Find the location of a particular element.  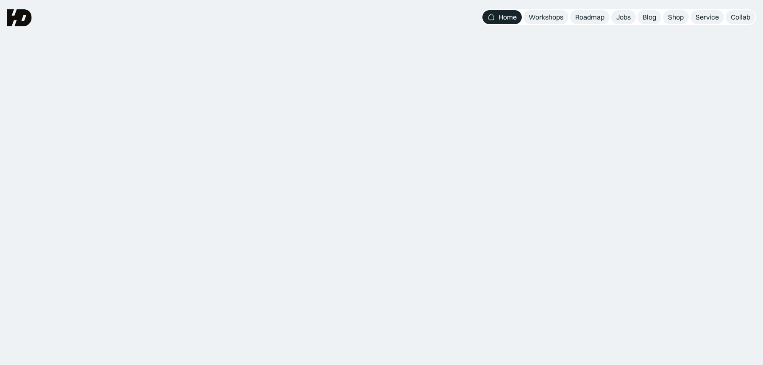

a: Roadmap is located at coordinates (590, 17).